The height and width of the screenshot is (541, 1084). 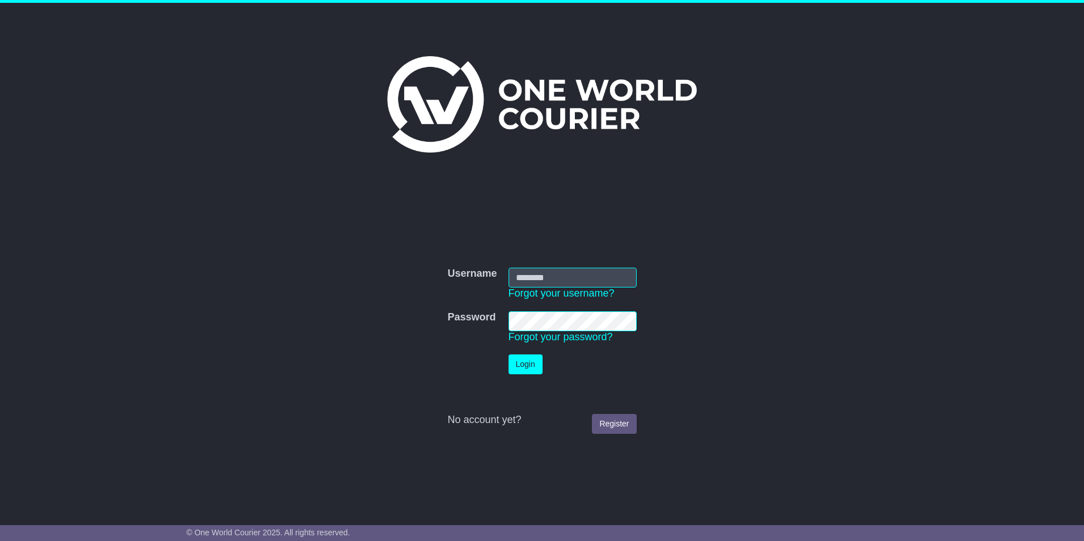 What do you see at coordinates (472, 274) in the screenshot?
I see `label: Username` at bounding box center [472, 274].